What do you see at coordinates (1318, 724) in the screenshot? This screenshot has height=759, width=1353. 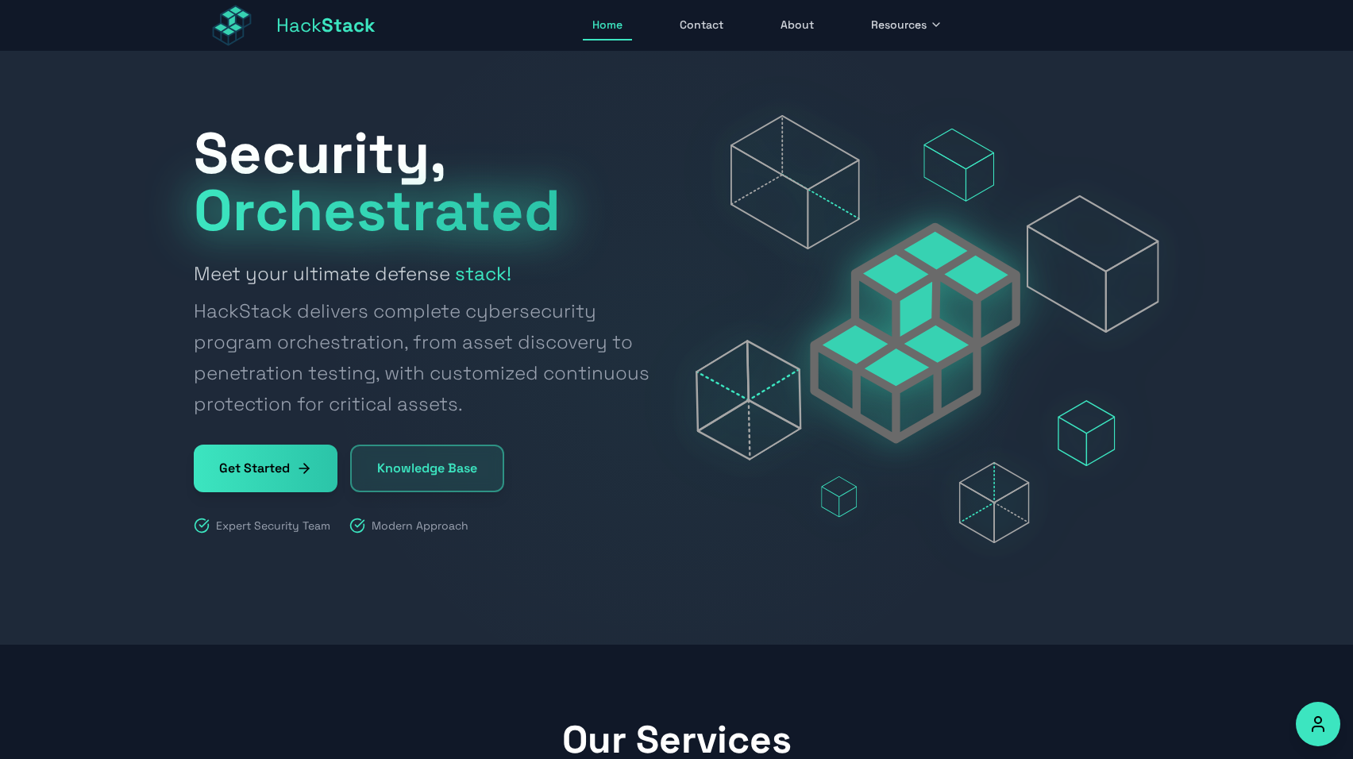 I see `button: Accessibility Options` at bounding box center [1318, 724].